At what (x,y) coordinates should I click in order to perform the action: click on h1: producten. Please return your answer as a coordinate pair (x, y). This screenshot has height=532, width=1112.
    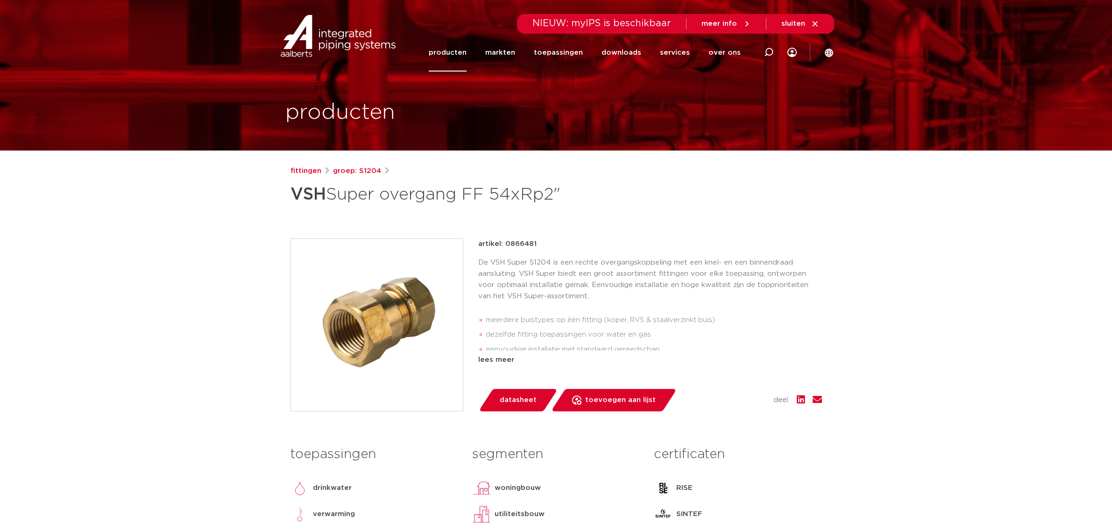
    Looking at the image, I should click on (340, 113).